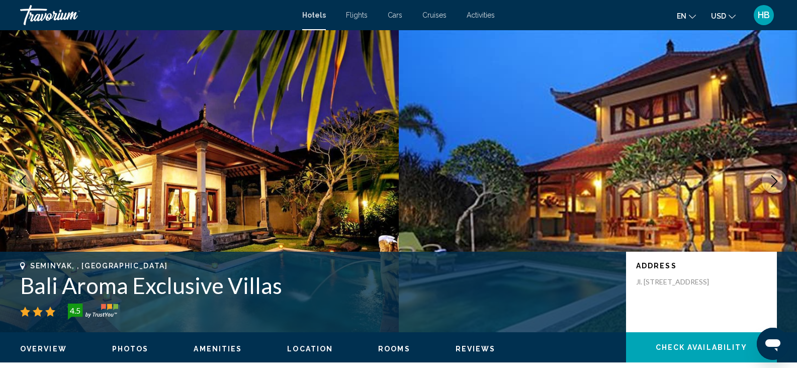  I want to click on span: Flights, so click(357, 15).